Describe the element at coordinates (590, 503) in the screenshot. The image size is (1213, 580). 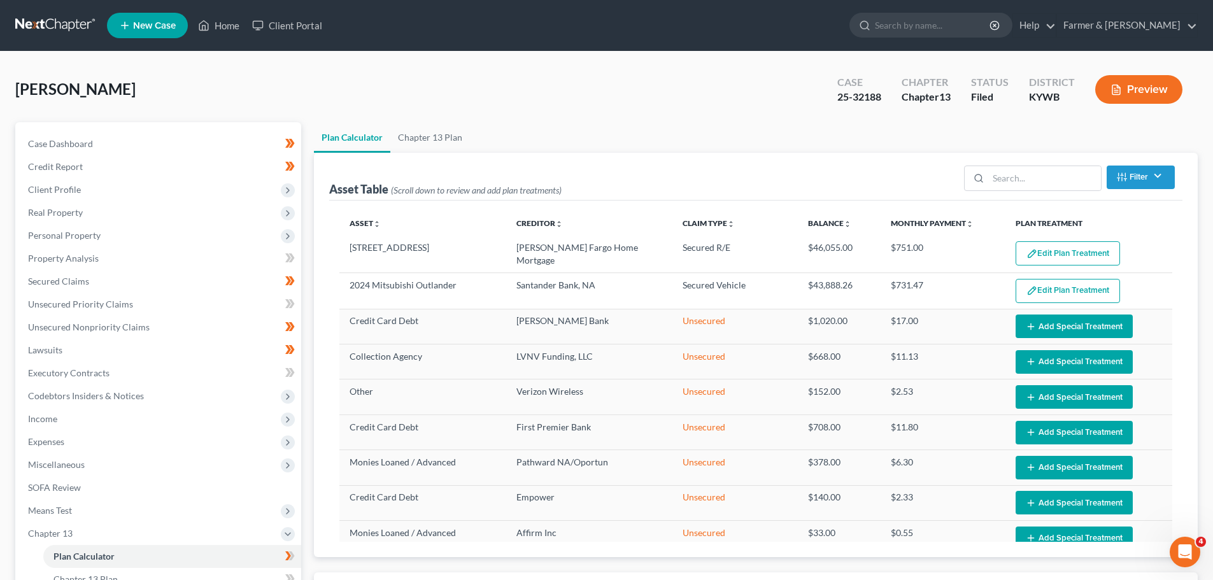
I see `td: Empower` at that location.